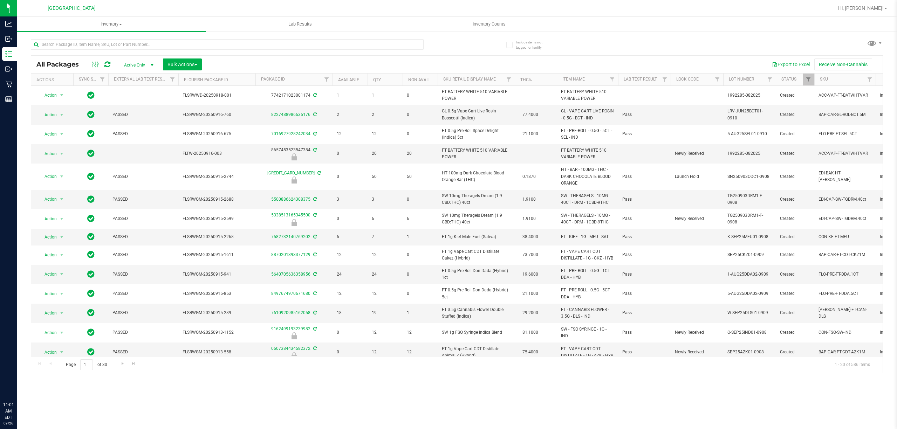 The height and width of the screenshot is (429, 897). Describe the element at coordinates (377, 80) in the screenshot. I see `a: Qty` at that location.